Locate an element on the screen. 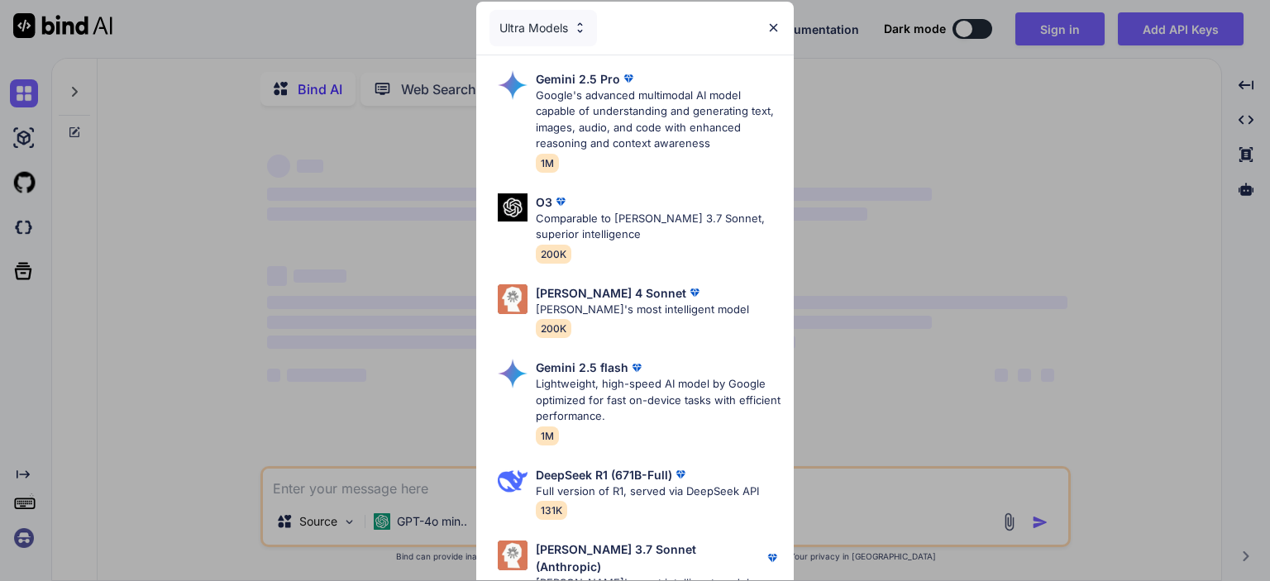 The width and height of the screenshot is (1270, 581). p: O3 is located at coordinates (544, 202).